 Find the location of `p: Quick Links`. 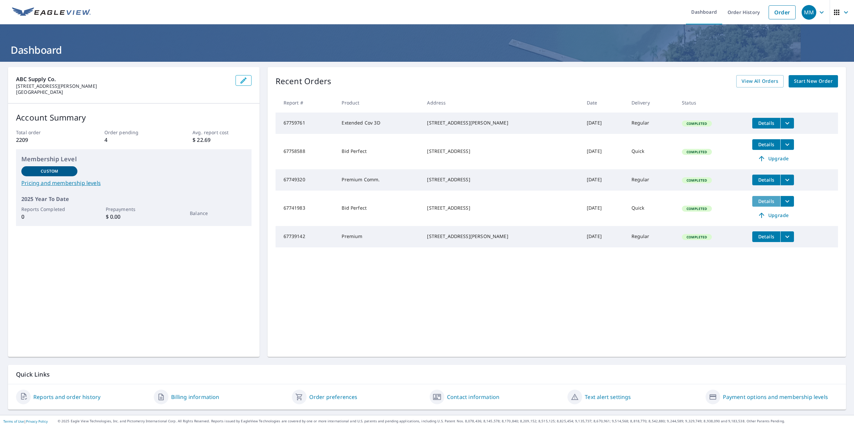

p: Quick Links is located at coordinates (427, 374).